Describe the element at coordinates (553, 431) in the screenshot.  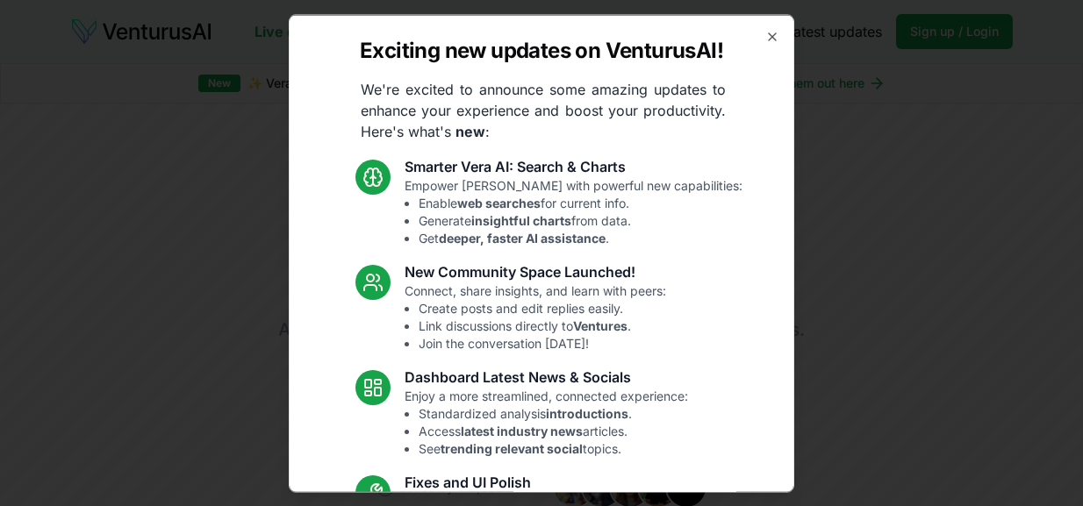
I see `li: Access articles.` at that location.